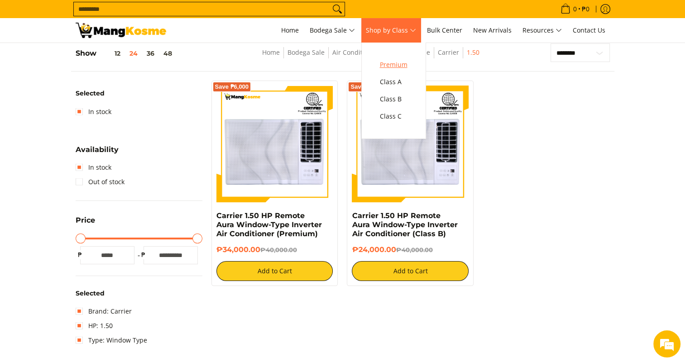 The width and height of the screenshot is (685, 362). I want to click on img: Carrier 1.50 HP Remote Aura Window-Type Inverter Air Conditioner (Class B), so click(410, 144).